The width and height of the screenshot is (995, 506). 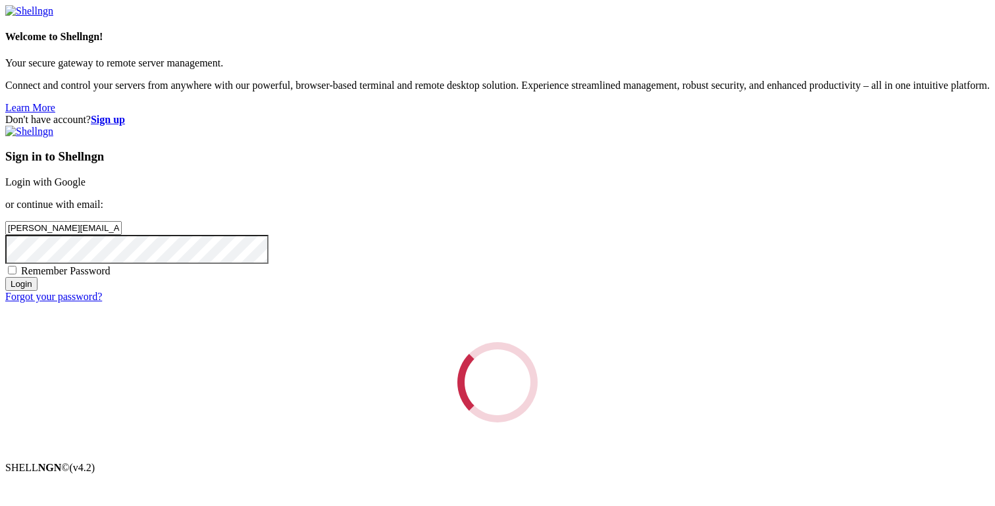 What do you see at coordinates (82, 467) in the screenshot?
I see `span: 4.2.0` at bounding box center [82, 467].